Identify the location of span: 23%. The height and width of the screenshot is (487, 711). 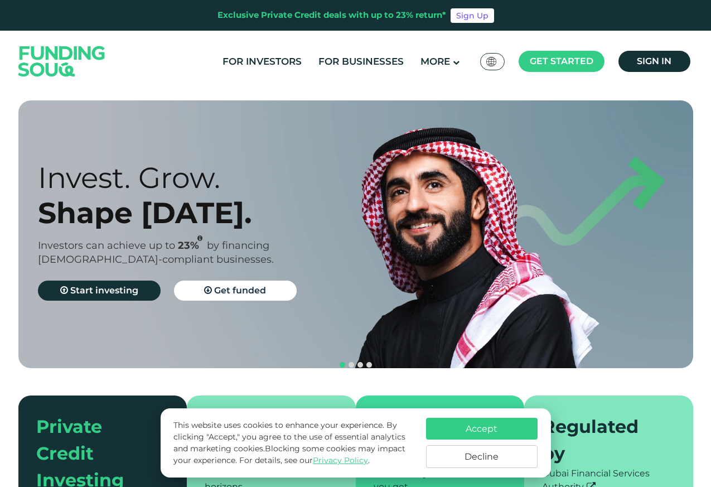
(192, 245).